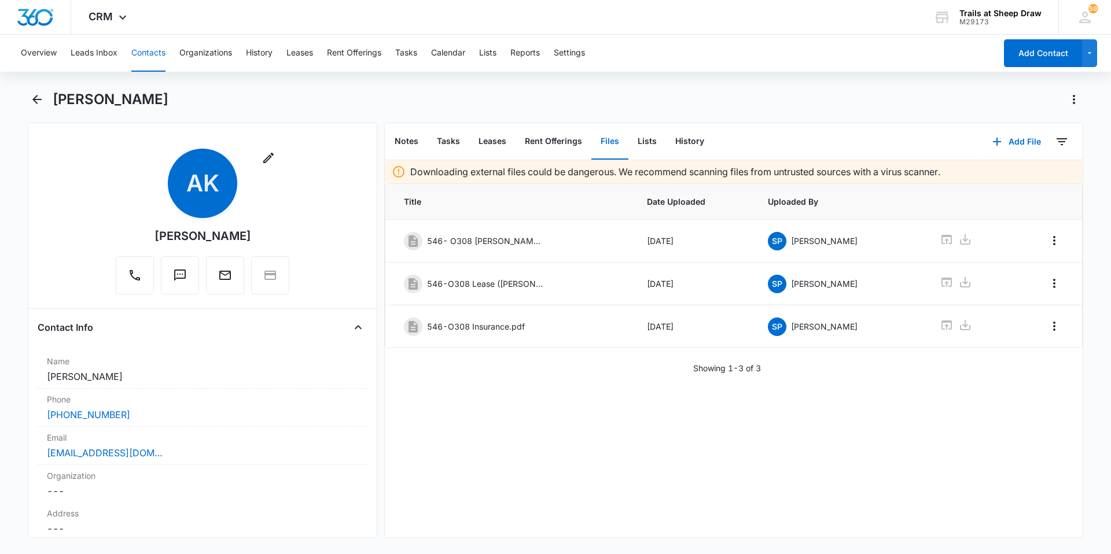 Image resolution: width=1111 pixels, height=554 pixels. I want to click on div: Address---, so click(203, 522).